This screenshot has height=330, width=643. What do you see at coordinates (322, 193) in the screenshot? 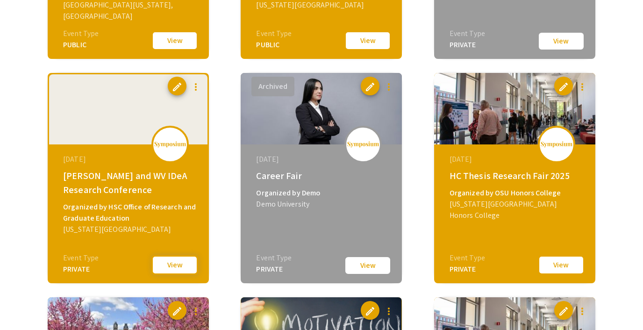
I see `div: Organized by Demo` at bounding box center [322, 193].